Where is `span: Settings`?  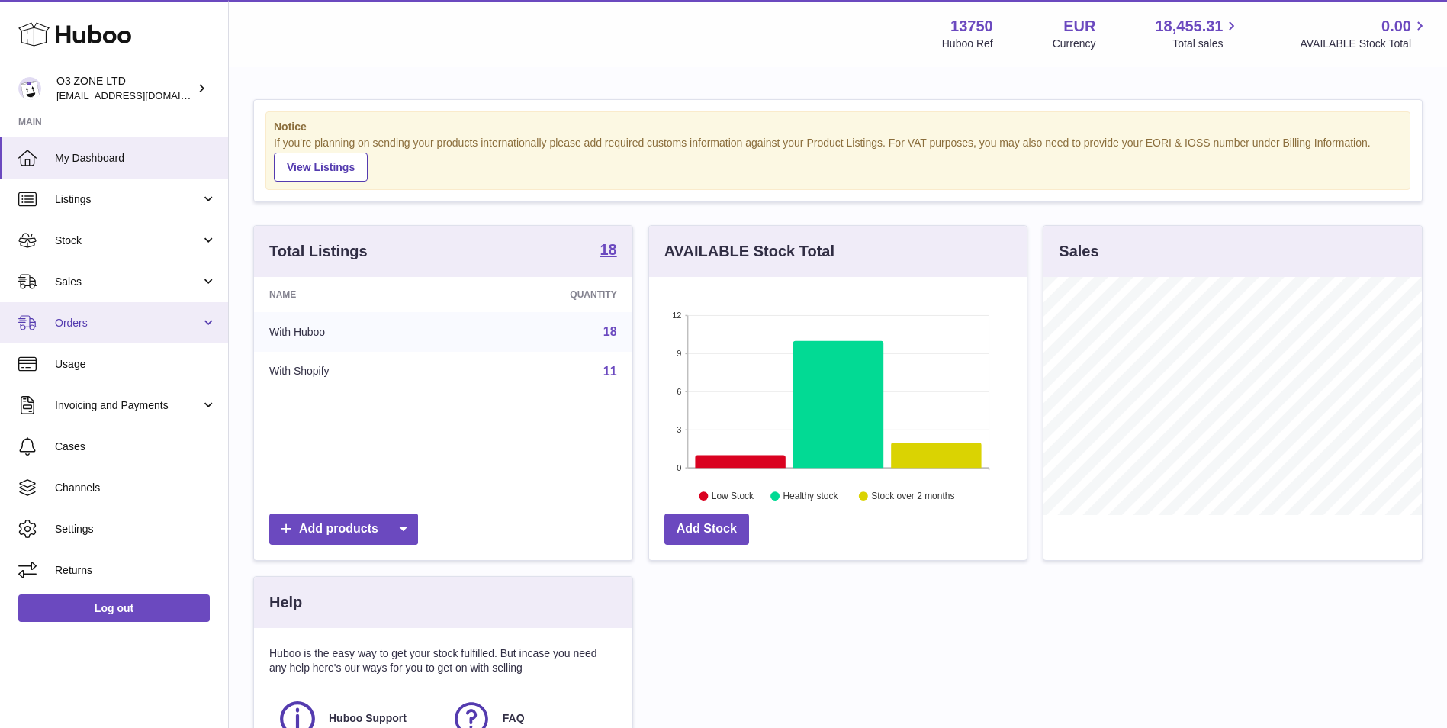
span: Settings is located at coordinates (136, 529).